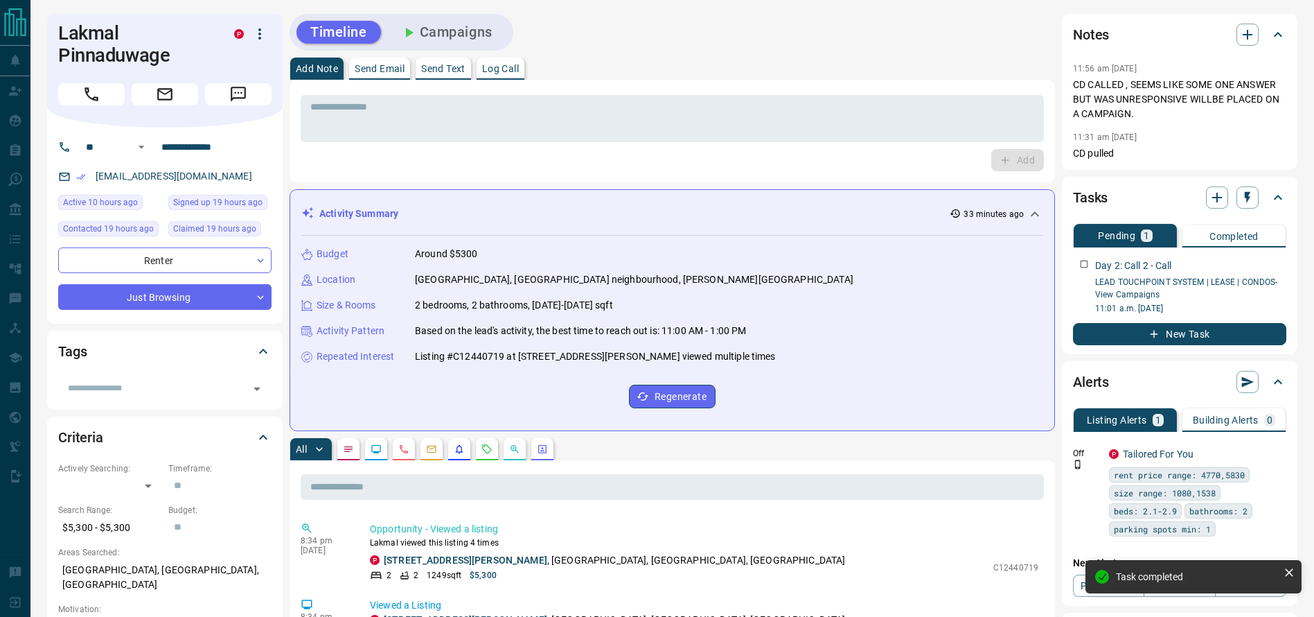  What do you see at coordinates (1163, 529) in the screenshot?
I see `span: parking spots min: 1` at bounding box center [1163, 529].